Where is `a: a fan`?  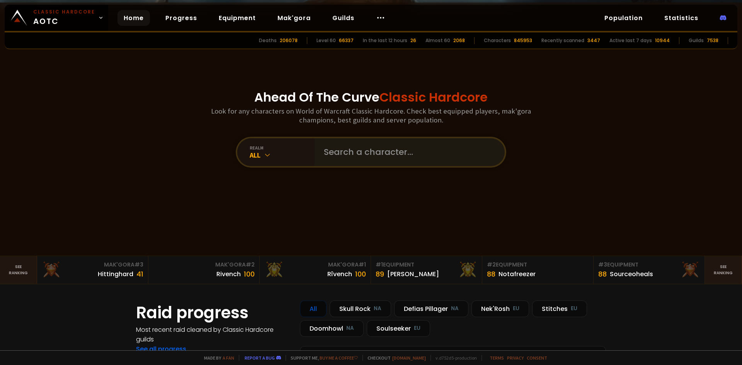
a: a fan is located at coordinates (228, 358).